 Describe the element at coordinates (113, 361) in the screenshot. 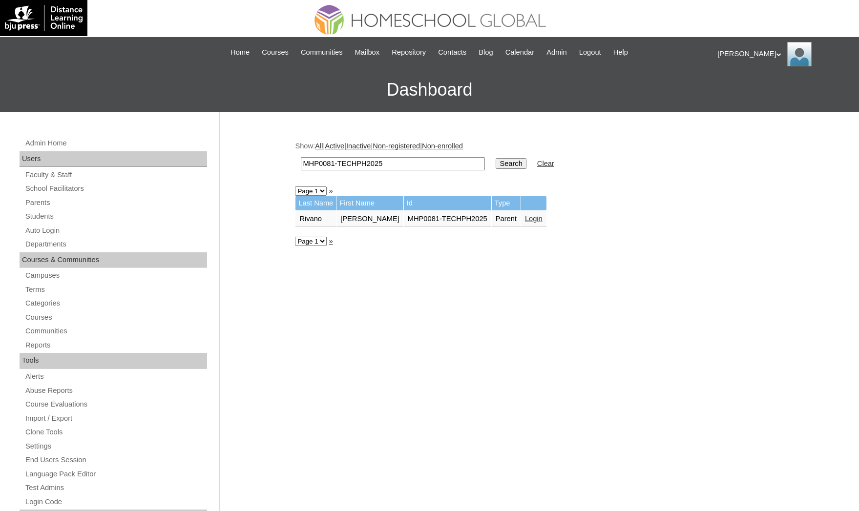

I see `div: Tools` at that location.